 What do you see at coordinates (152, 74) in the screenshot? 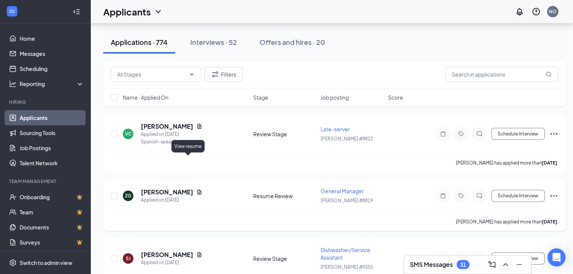
I see `input: All Stages` at bounding box center [152, 74].